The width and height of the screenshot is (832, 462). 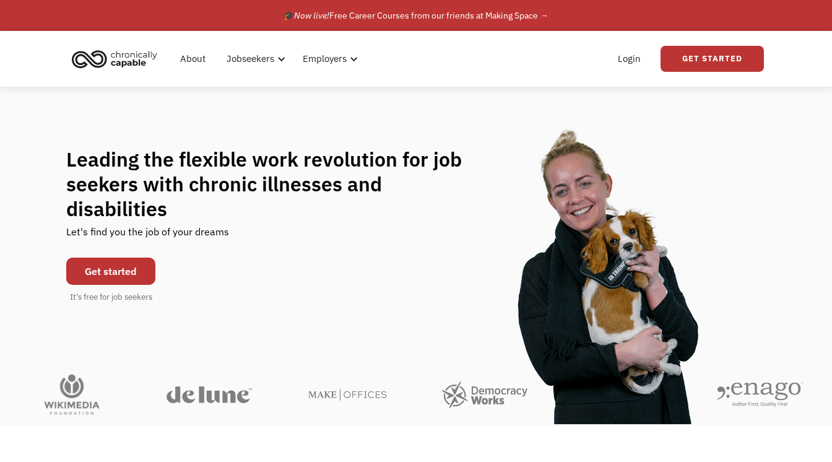 I want to click on img: Chronically Capable logo, so click(x=114, y=59).